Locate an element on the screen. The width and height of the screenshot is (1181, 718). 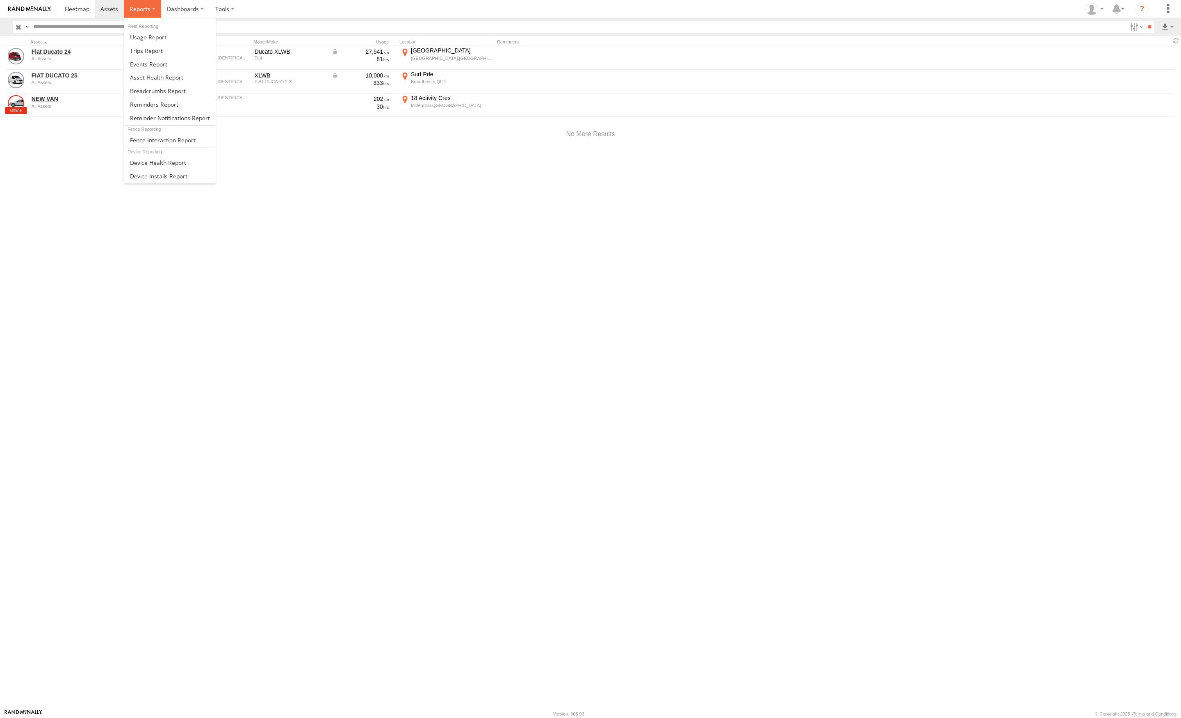
a: Device Health Report is located at coordinates (170, 162).